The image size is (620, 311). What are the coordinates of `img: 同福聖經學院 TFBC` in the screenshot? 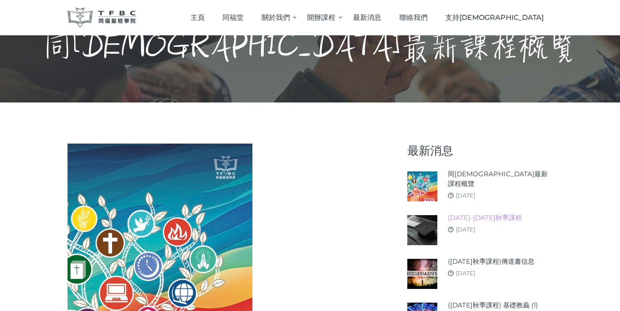 It's located at (102, 17).